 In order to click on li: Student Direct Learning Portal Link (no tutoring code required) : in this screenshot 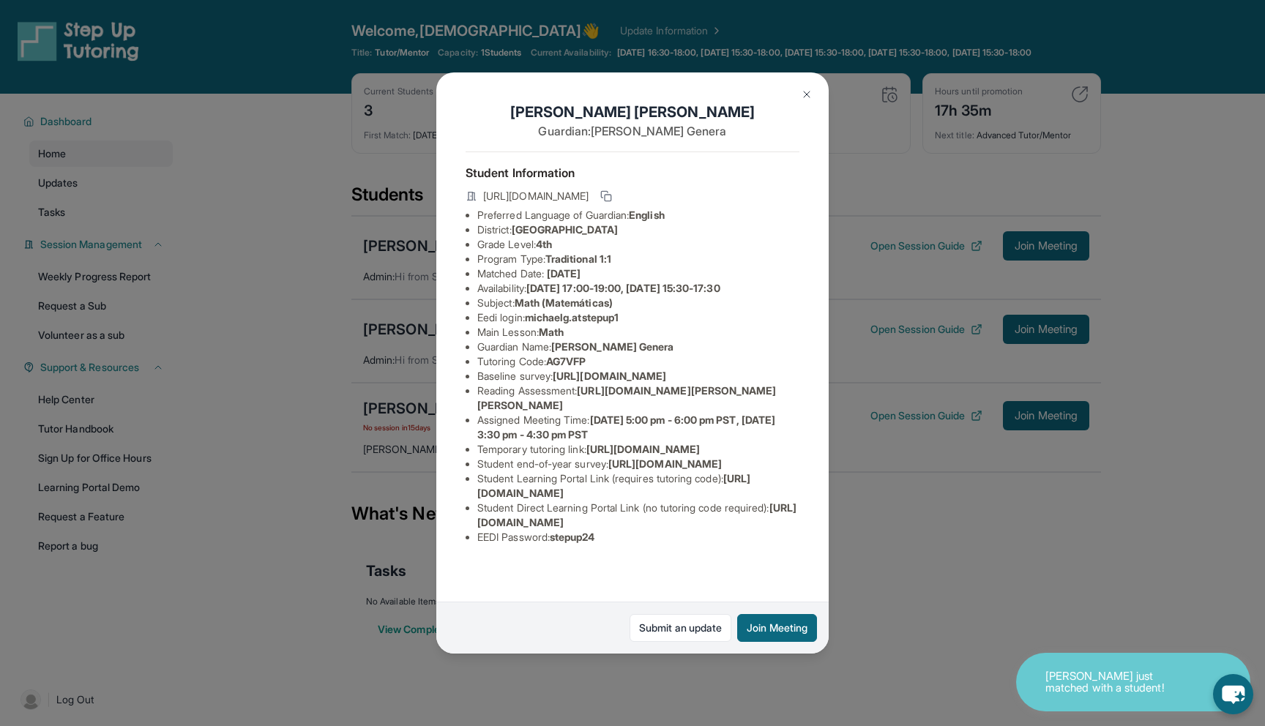, I will do `click(638, 515)`.